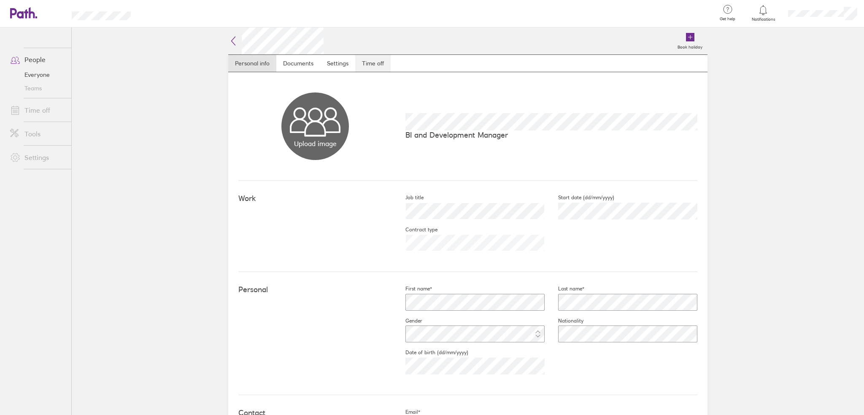  What do you see at coordinates (564, 321) in the screenshot?
I see `label: Nationality` at bounding box center [564, 321].